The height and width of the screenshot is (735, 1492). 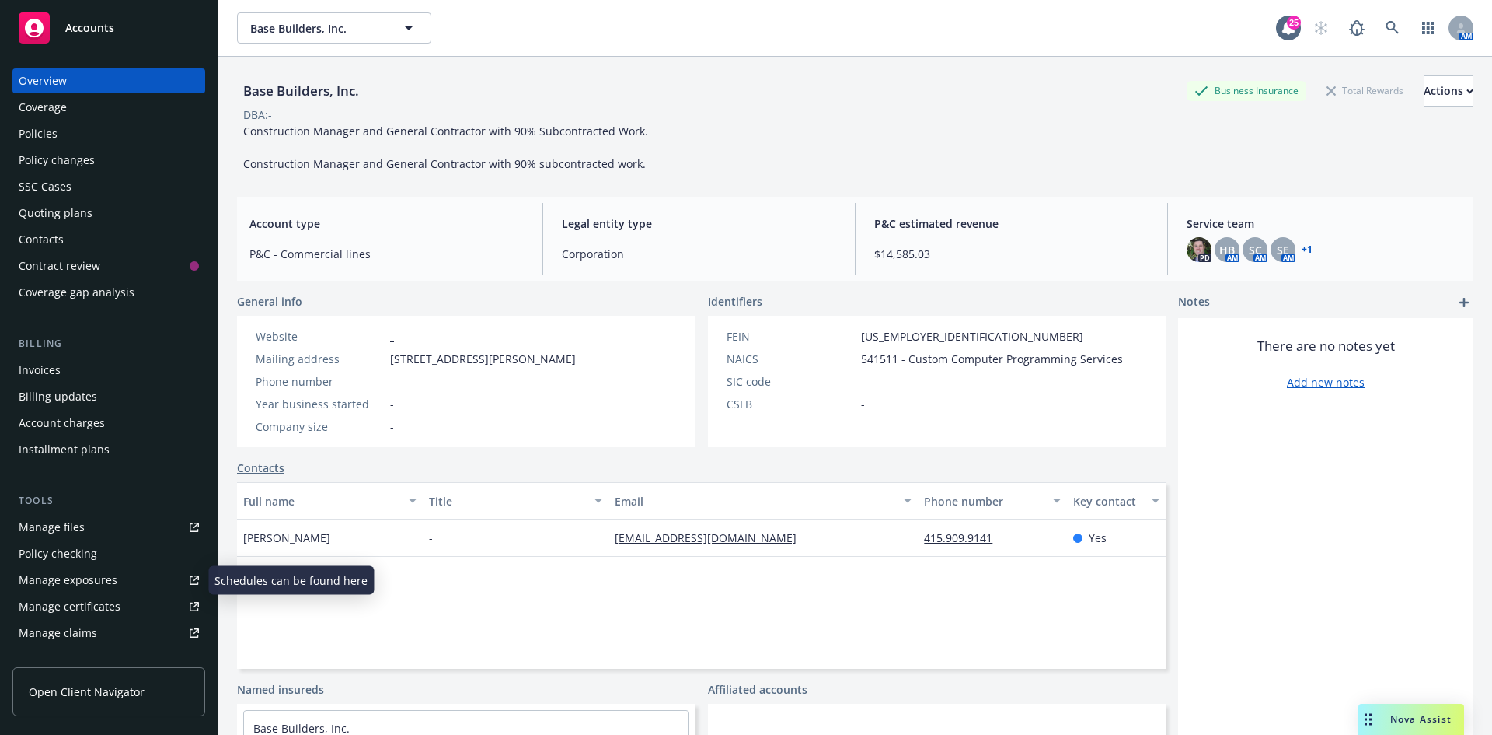 I want to click on div: Company size, so click(x=319, y=426).